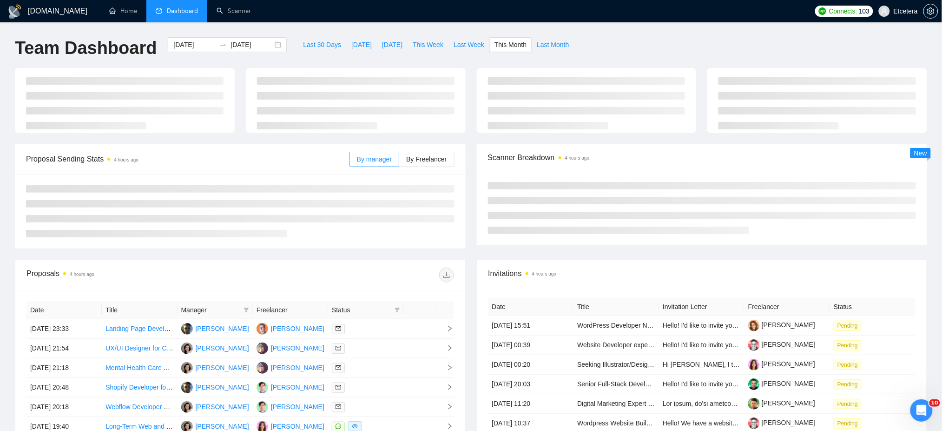 This screenshot has width=942, height=431. Describe the element at coordinates (426, 159) in the screenshot. I see `span: By Freelancer` at that location.